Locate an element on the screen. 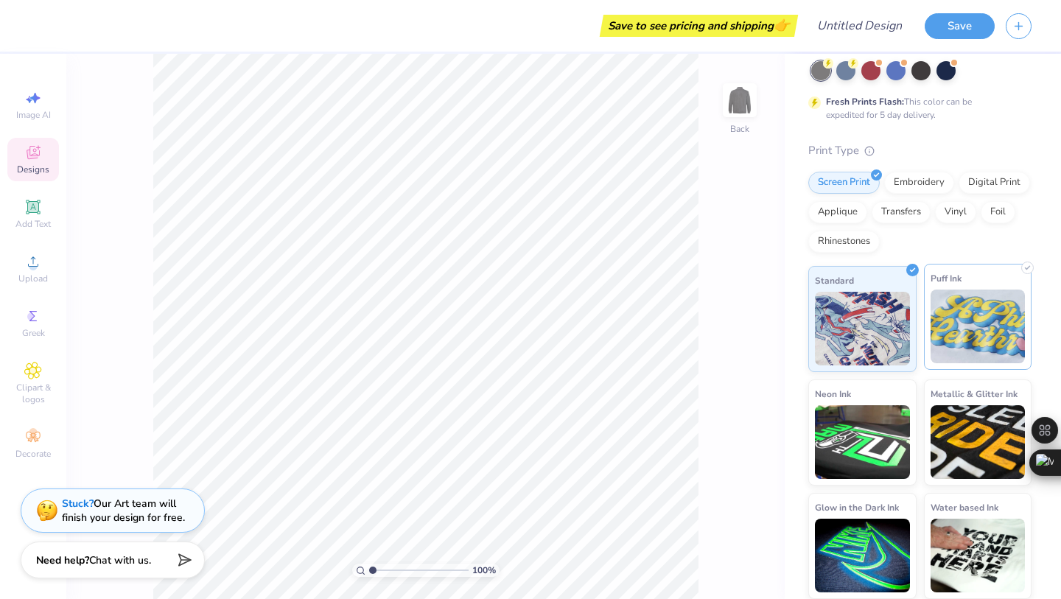 The width and height of the screenshot is (1061, 599). strong: Need help? is located at coordinates (63, 560).